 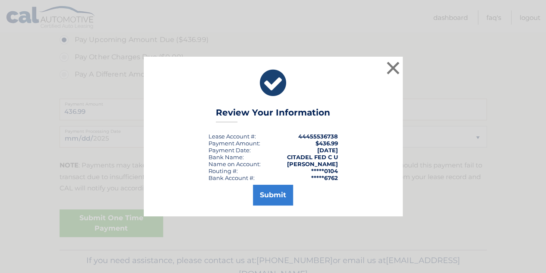 I want to click on span: $436.99, so click(x=327, y=143).